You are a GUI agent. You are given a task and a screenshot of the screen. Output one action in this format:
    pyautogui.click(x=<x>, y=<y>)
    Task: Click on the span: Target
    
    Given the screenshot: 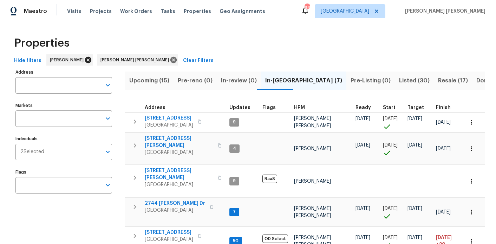 What is the action you would take?
    pyautogui.click(x=415, y=108)
    